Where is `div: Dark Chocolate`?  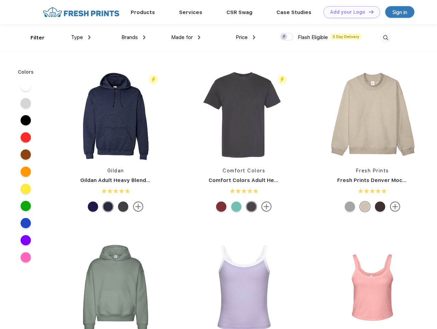
div: Dark Chocolate is located at coordinates (380, 207).